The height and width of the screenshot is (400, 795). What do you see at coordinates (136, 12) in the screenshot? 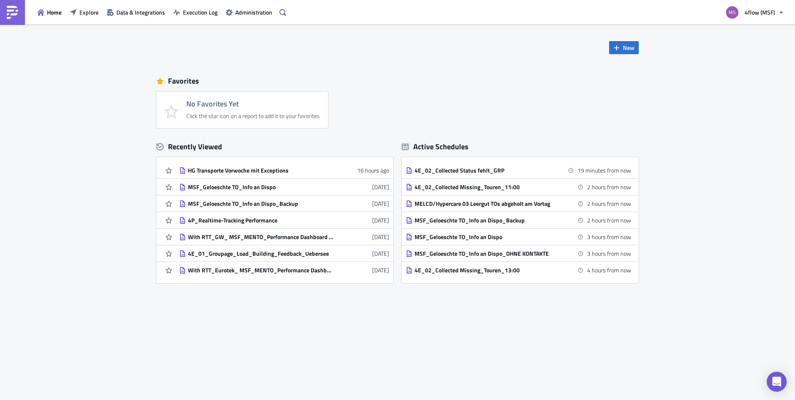
I see `a: Data & Integrations` at bounding box center [136, 12].